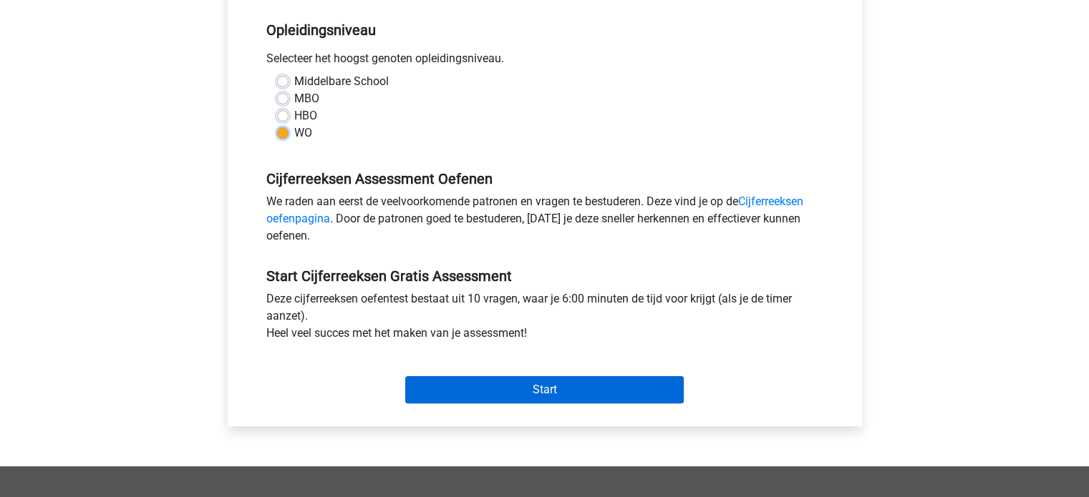  I want to click on input: Start, so click(544, 390).